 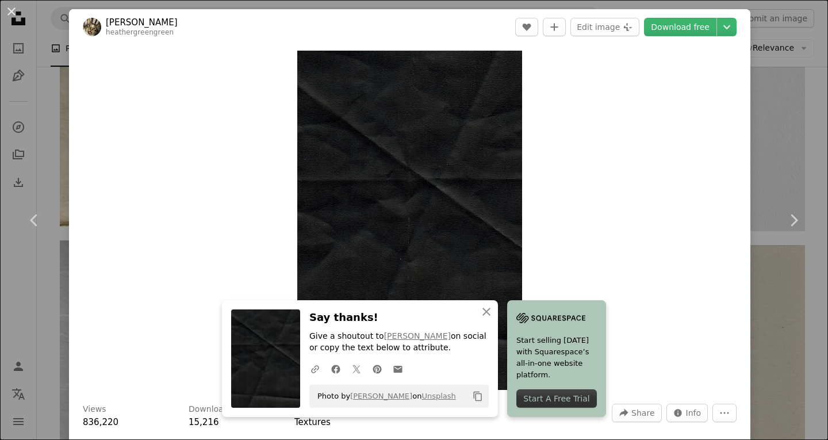 I want to click on span: 15,216, so click(x=204, y=422).